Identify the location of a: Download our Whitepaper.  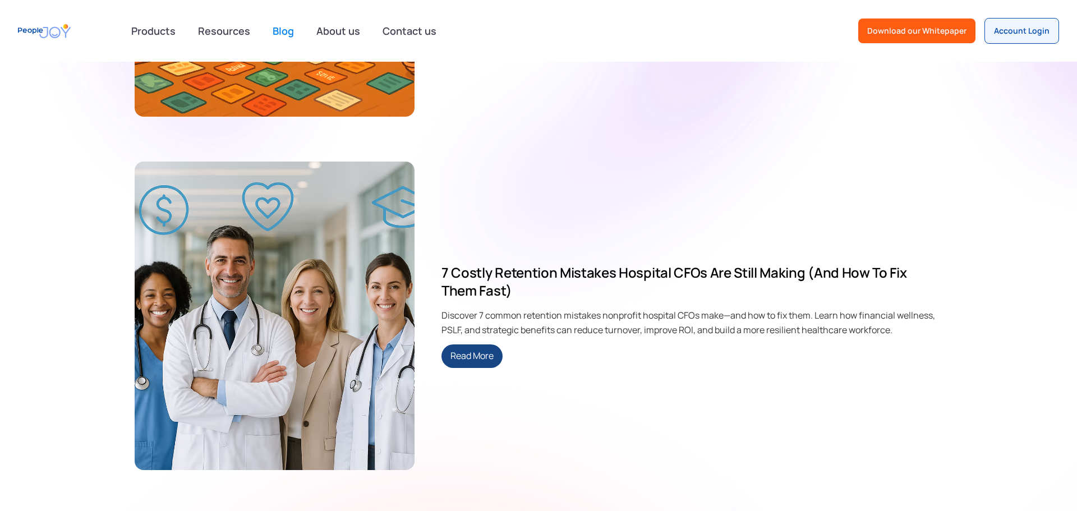
(917, 31).